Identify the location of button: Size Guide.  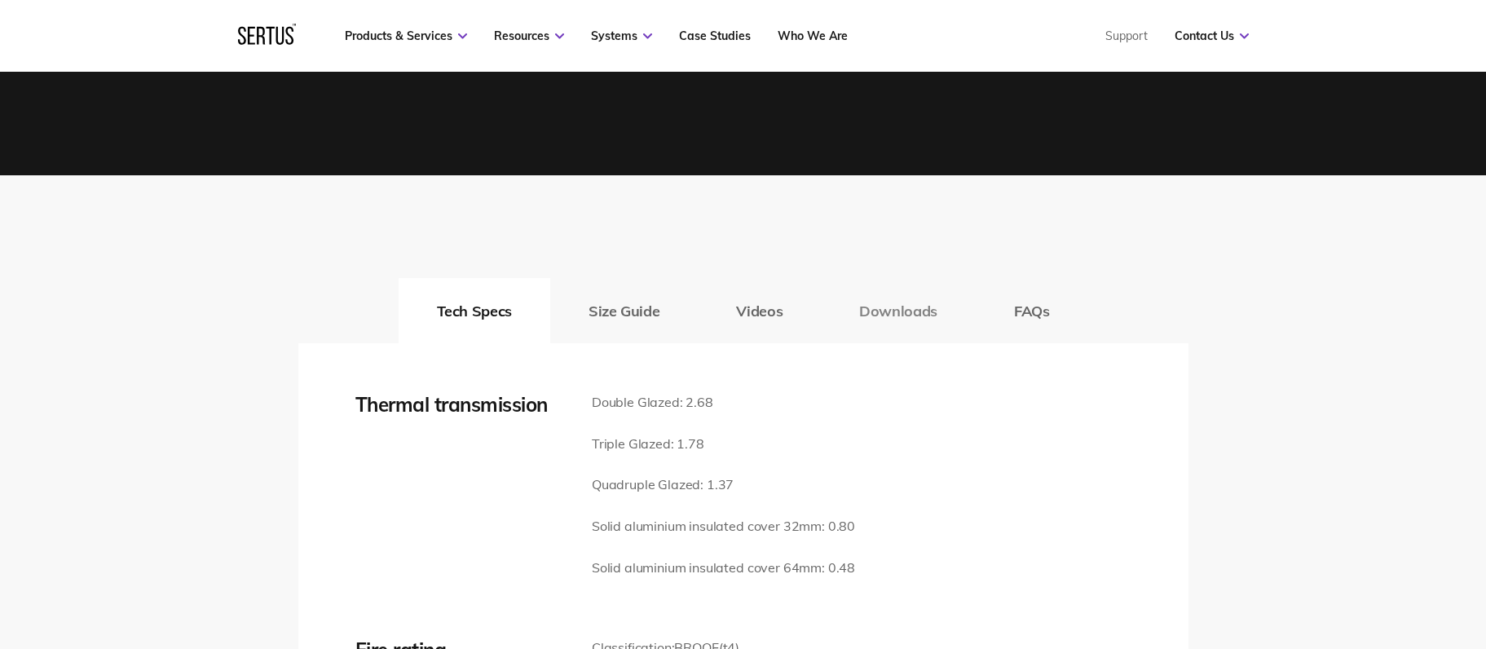
(624, 311).